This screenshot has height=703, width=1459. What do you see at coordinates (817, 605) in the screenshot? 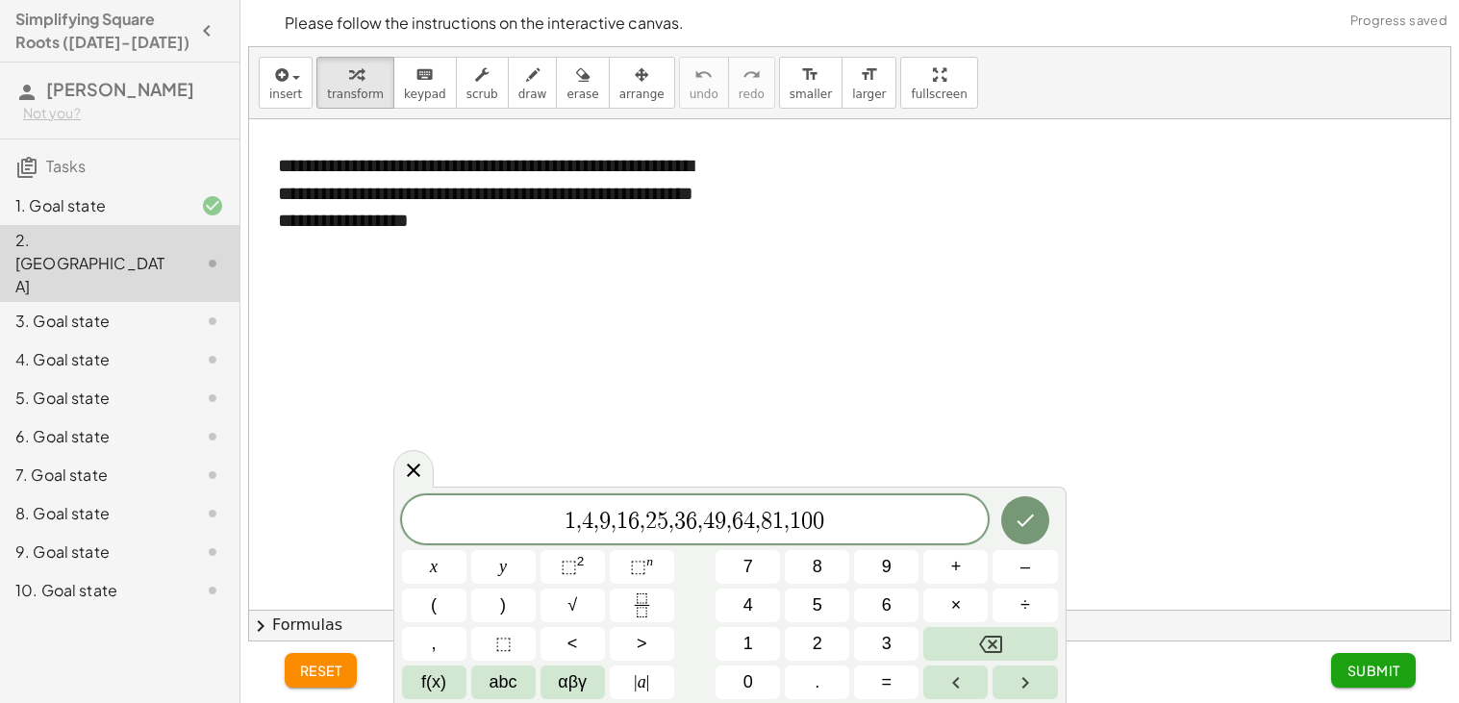
I see `button: 5` at bounding box center [817, 605].